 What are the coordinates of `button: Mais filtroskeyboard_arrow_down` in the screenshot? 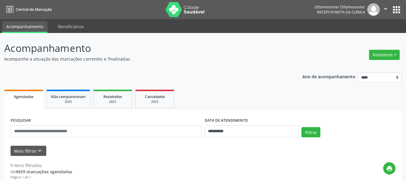 It's located at (28, 151).